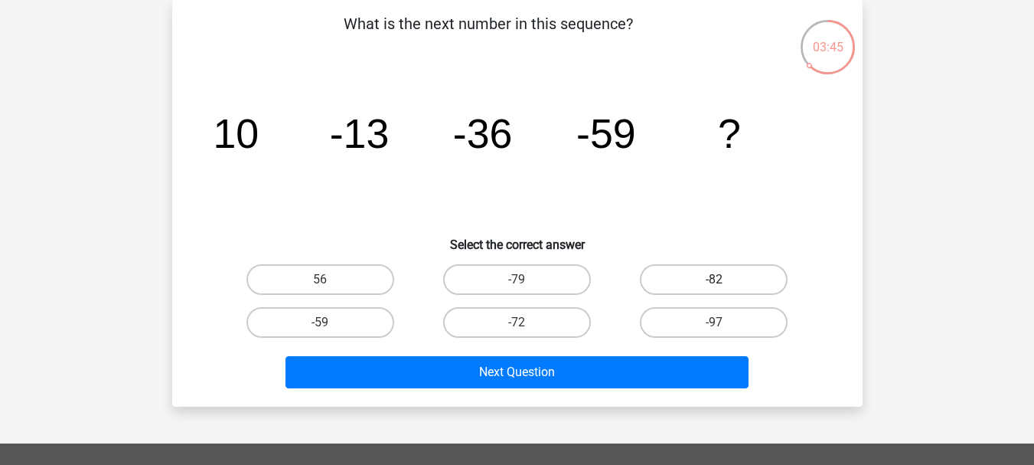  I want to click on label: 56, so click(320, 279).